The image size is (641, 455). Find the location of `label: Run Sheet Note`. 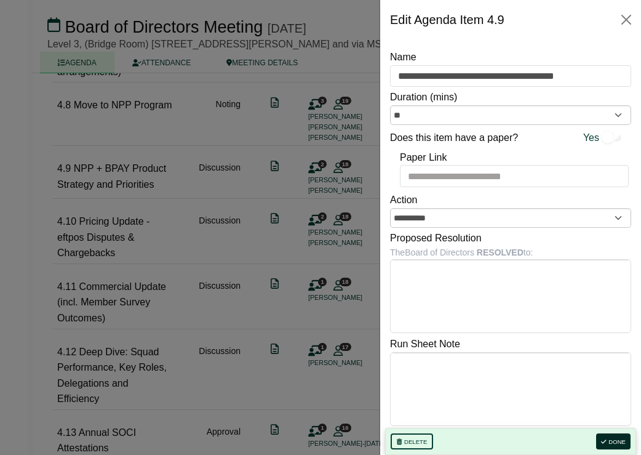

label: Run Sheet Note is located at coordinates (425, 344).